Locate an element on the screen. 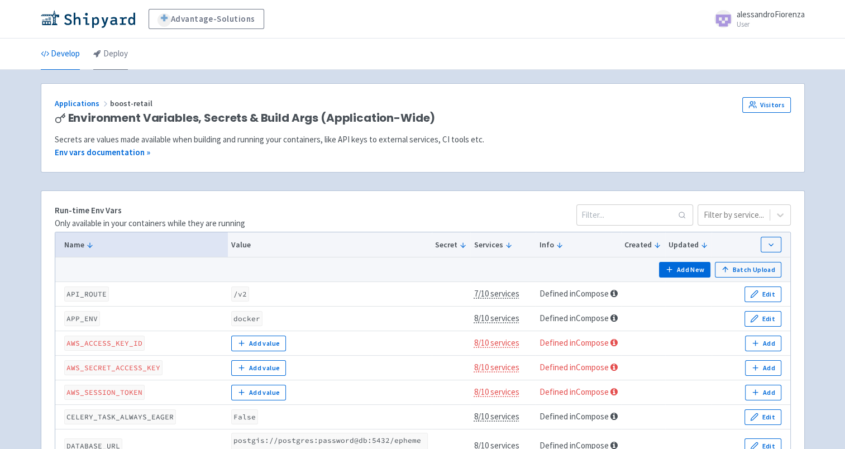 This screenshot has width=845, height=449. span: boost-retail is located at coordinates (132, 103).